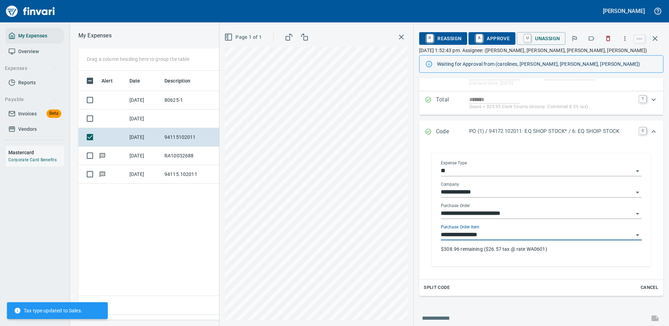 This screenshot has height=326, width=669. I want to click on p: My Expenses, so click(95, 36).